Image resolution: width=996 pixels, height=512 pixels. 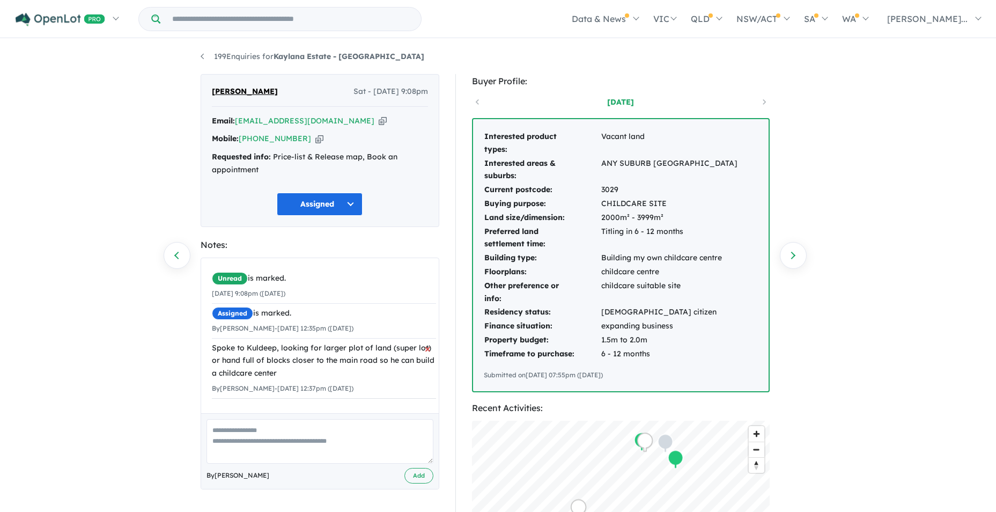 I want to click on span: Unread, so click(x=230, y=278).